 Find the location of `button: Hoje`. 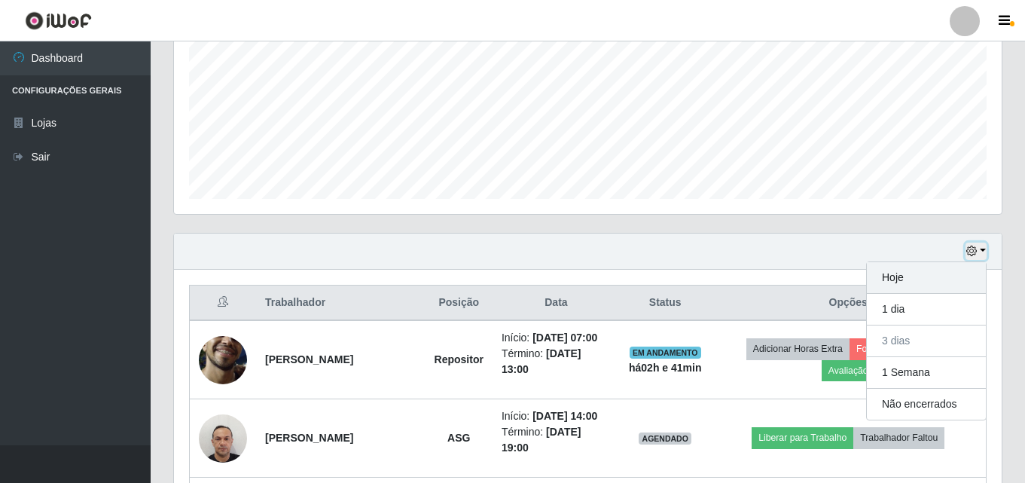

button: Hoje is located at coordinates (927, 278).